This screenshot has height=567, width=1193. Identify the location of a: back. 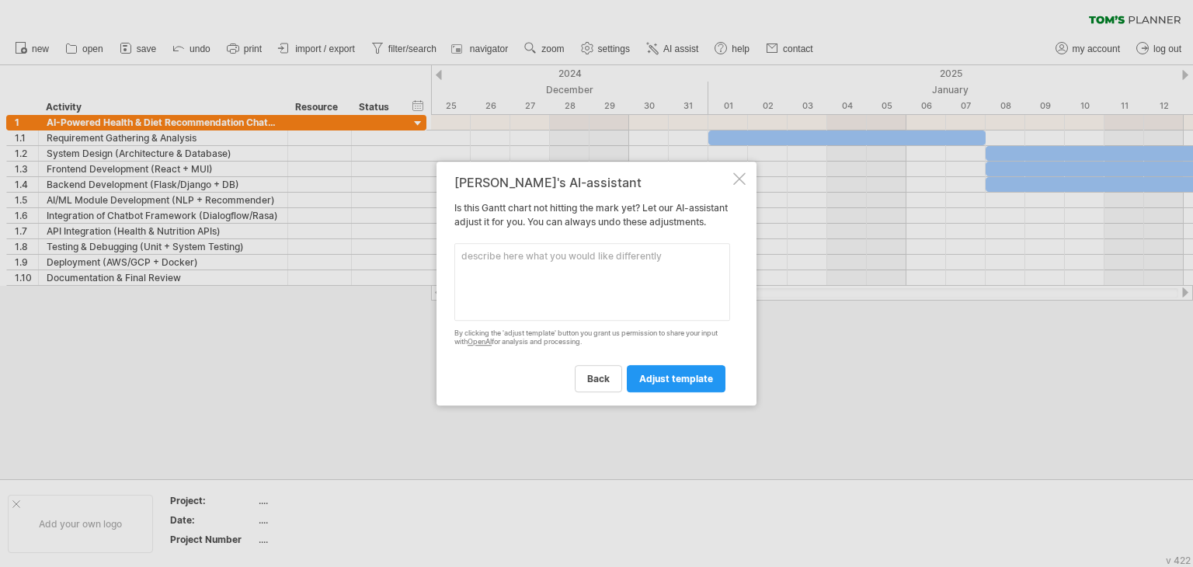
(598, 378).